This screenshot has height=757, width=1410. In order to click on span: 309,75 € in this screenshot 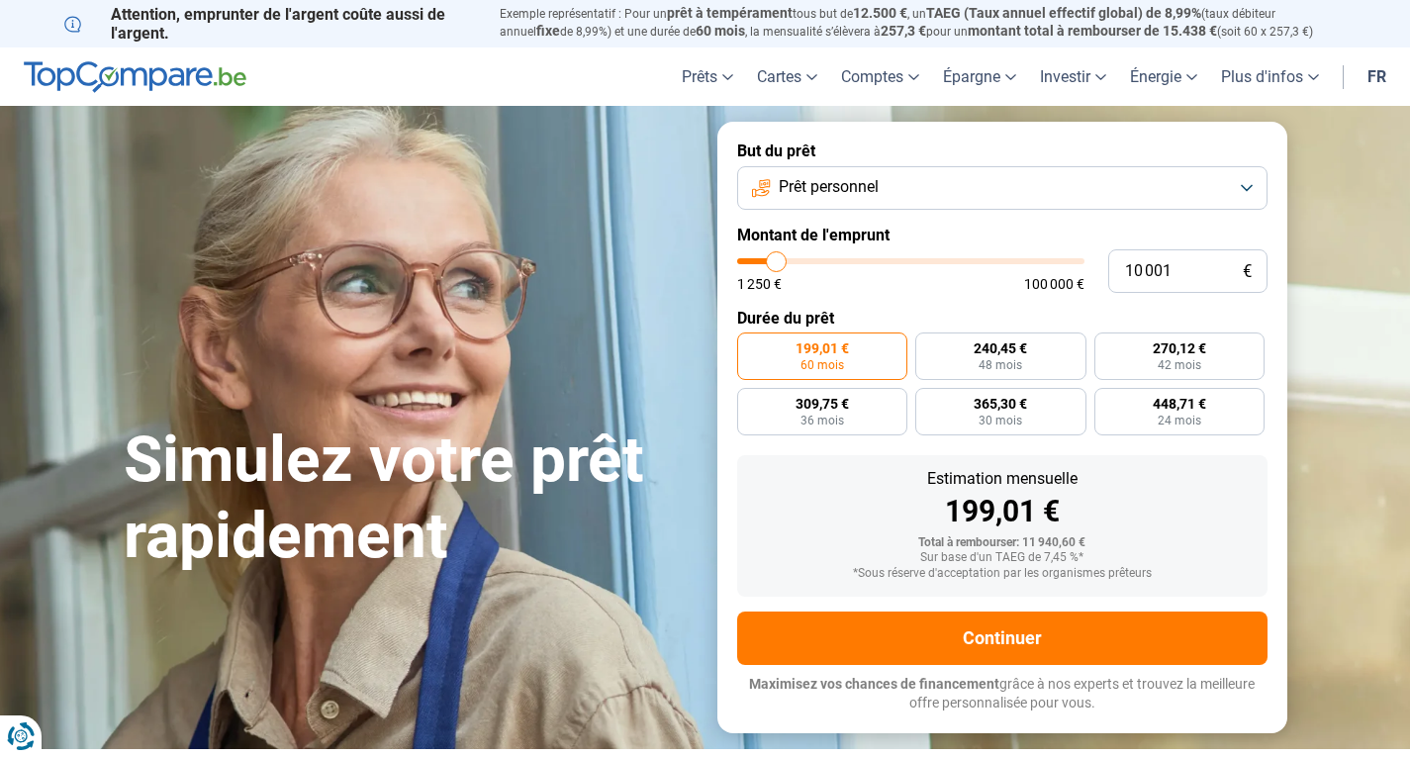, I will do `click(822, 404)`.